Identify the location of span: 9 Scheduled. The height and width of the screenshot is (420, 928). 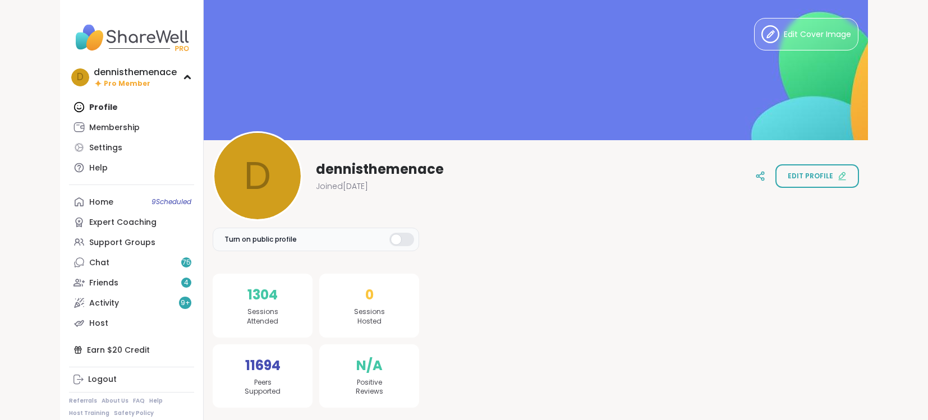
(171, 202).